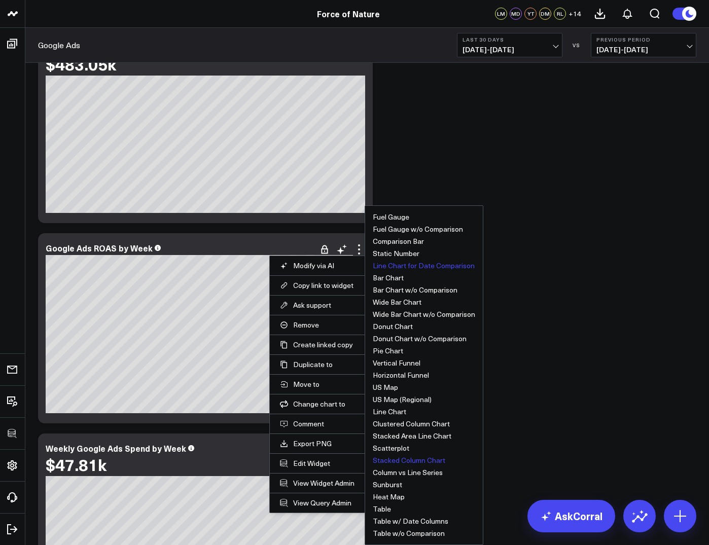 The image size is (709, 545). I want to click on button: Comment, so click(317, 424).